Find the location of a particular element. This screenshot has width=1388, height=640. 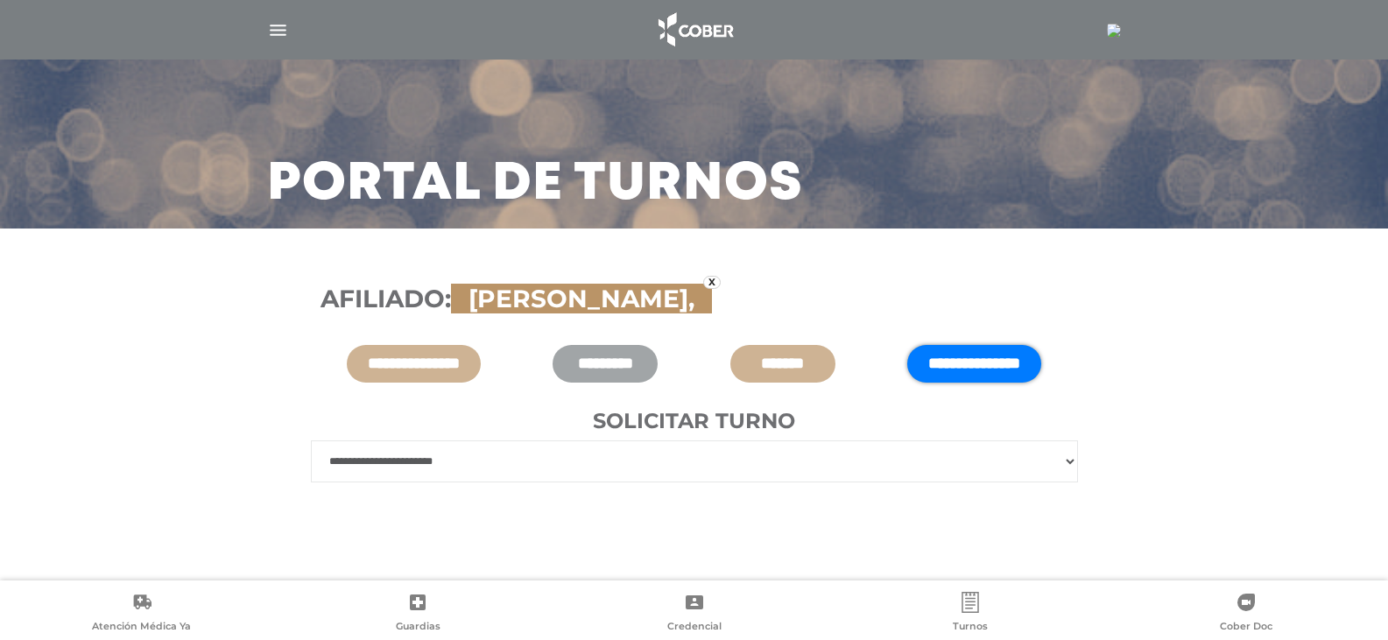

h3: Afiliado: is located at coordinates (695, 300).